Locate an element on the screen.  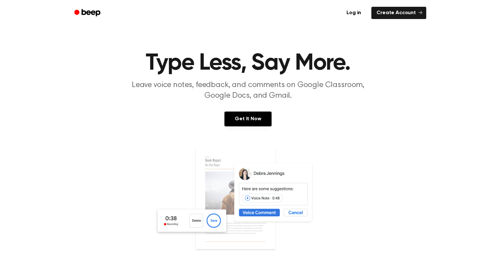
a: Log in is located at coordinates (353, 13).